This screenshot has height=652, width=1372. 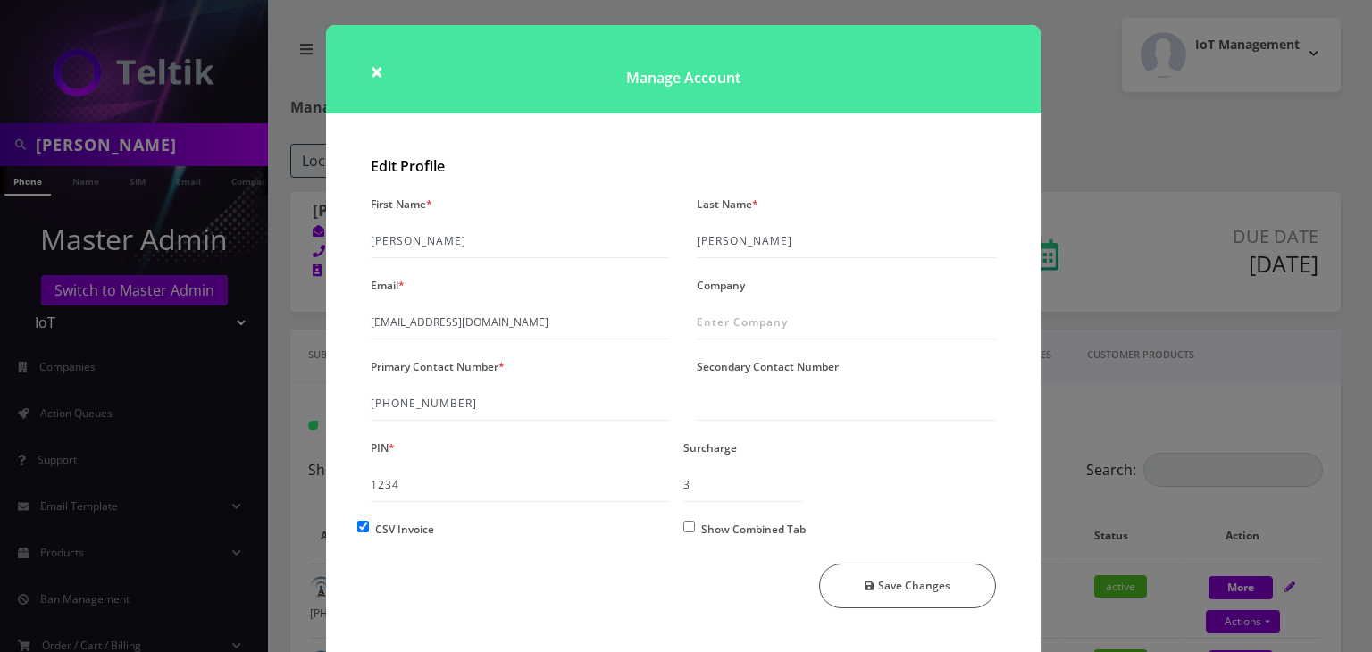 What do you see at coordinates (520, 322) in the screenshot?
I see `input: Enter Email Address` at bounding box center [520, 322].